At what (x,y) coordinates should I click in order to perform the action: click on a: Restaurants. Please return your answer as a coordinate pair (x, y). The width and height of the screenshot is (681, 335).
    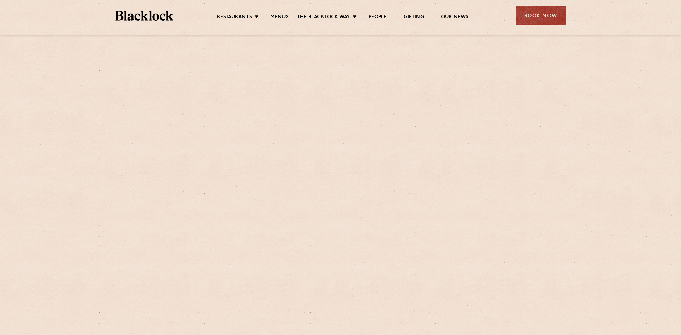
    Looking at the image, I should click on (234, 17).